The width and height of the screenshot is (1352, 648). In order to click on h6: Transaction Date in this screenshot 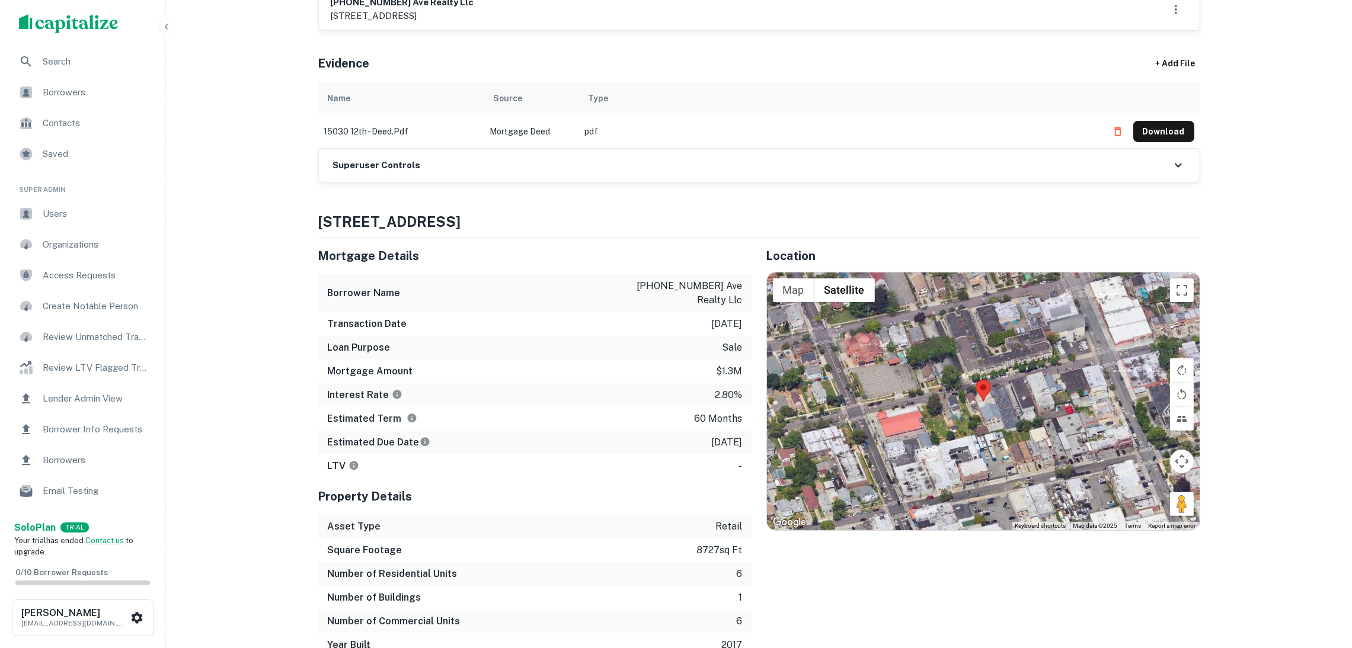, I will do `click(367, 324)`.